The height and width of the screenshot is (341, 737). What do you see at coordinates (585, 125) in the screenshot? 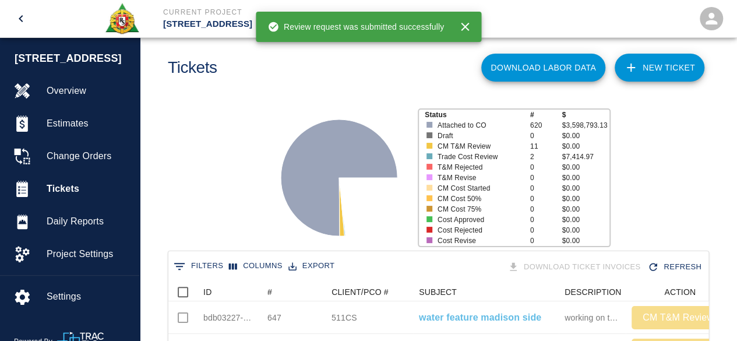
I see `p: $3,598,793.13` at bounding box center [585, 125].